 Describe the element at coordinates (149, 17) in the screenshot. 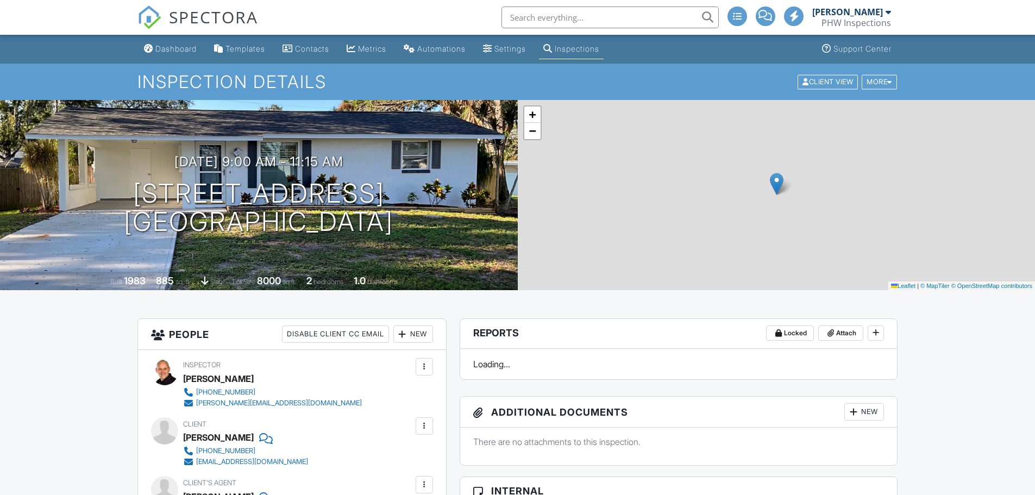

I see `img: The Best Home Inspection Software - Spectora` at that location.